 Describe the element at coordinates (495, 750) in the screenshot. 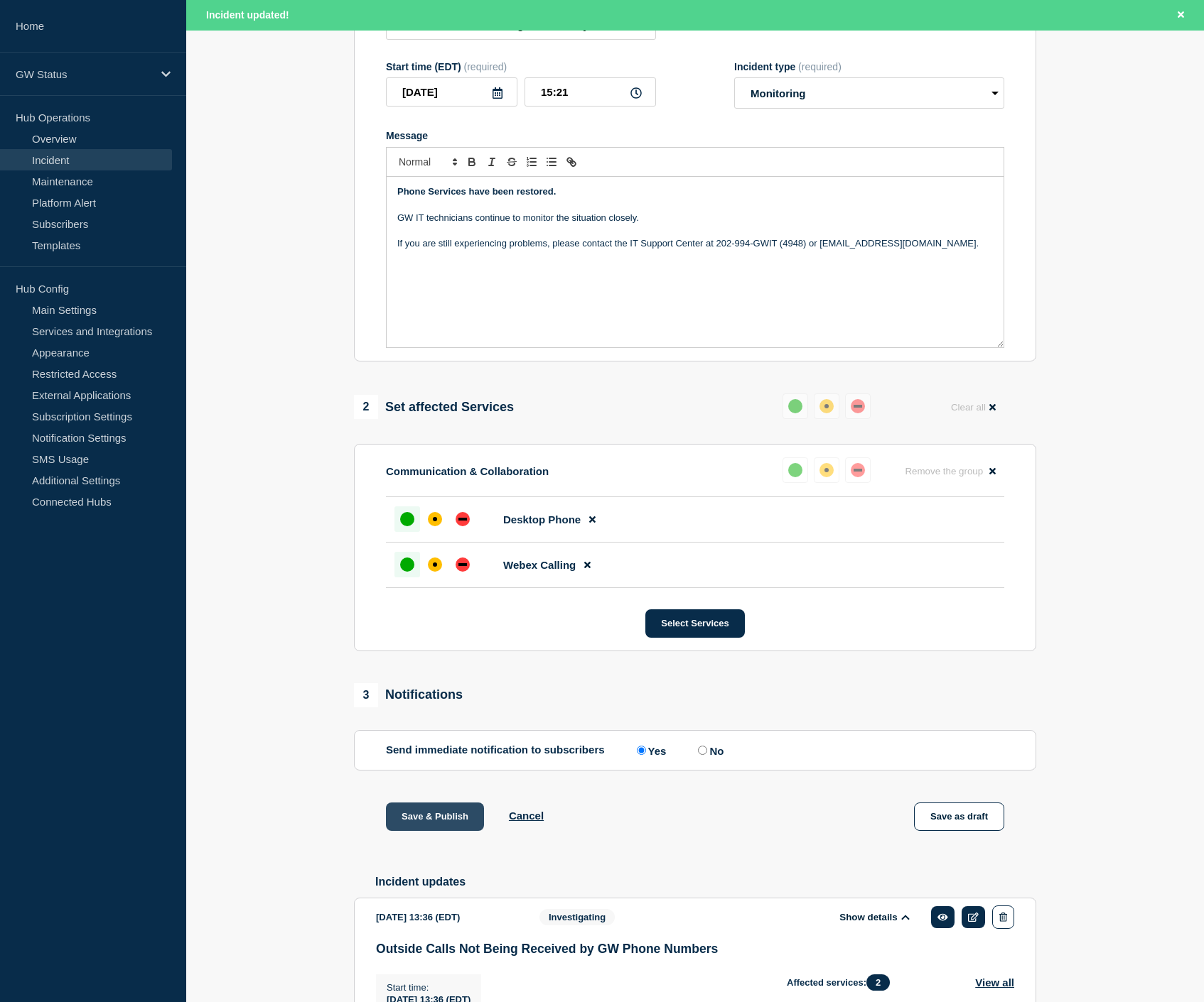

I see `p: Send immediate notification to subscribers` at that location.